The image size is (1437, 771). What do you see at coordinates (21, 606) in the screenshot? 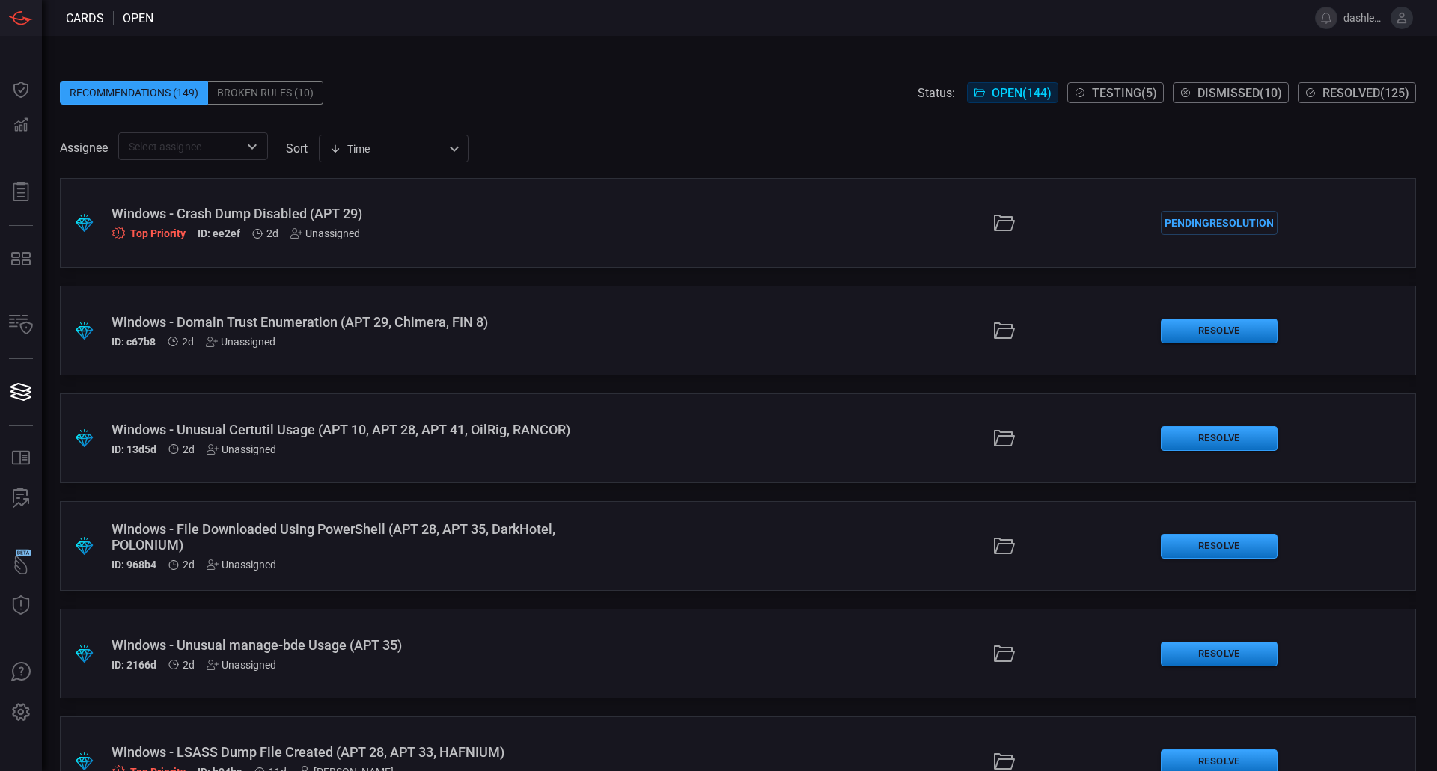
I see `button: Threat Intelligence` at bounding box center [21, 606].